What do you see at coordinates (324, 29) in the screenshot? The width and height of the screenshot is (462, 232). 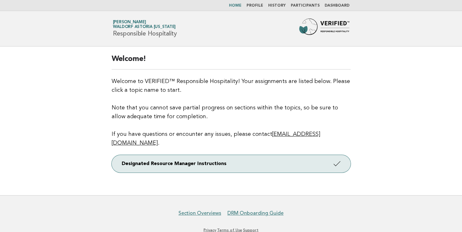 I see `img: Forbes Travel Guide` at bounding box center [324, 29].